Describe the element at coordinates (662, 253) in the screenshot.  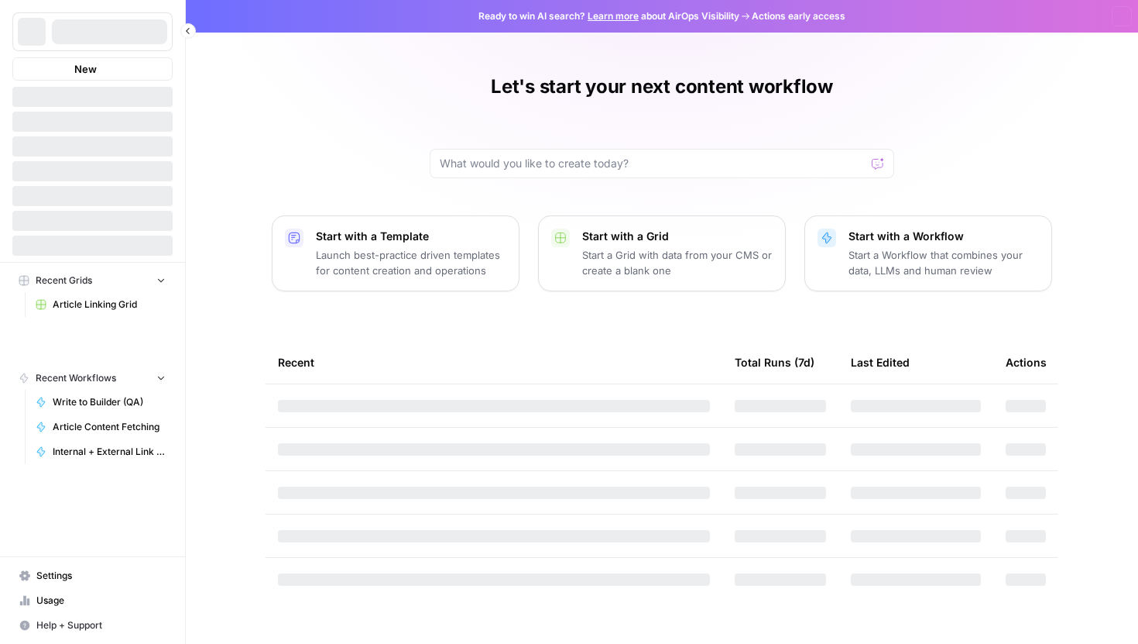
I see `button: Start with a GridStart a Grid with data from your CMS or create a blank one` at that location.